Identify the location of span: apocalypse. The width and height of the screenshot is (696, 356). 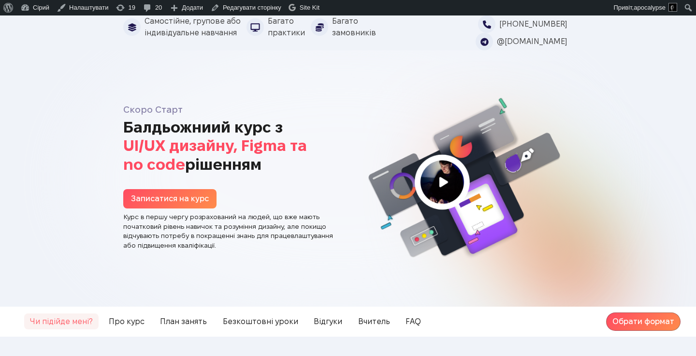
(650, 7).